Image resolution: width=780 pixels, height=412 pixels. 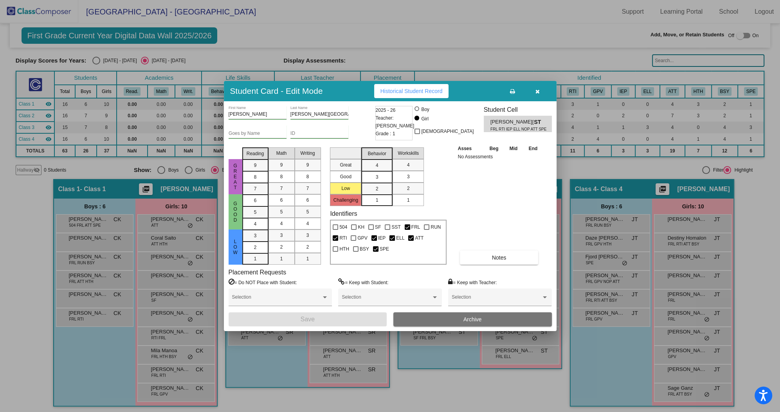 What do you see at coordinates (494, 149) in the screenshot?
I see `th: Beg` at bounding box center [494, 149].